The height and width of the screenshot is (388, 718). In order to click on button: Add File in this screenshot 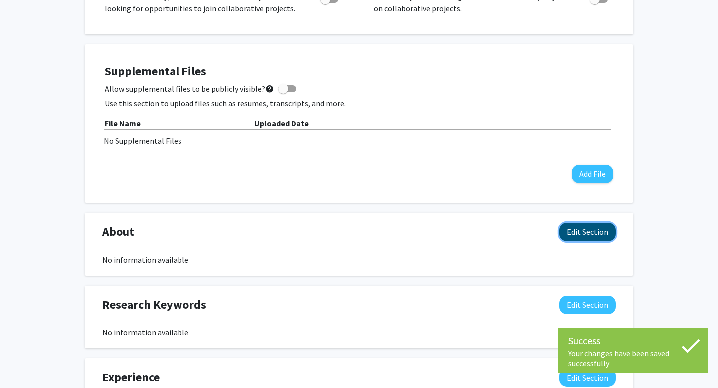, I will do `click(593, 174)`.